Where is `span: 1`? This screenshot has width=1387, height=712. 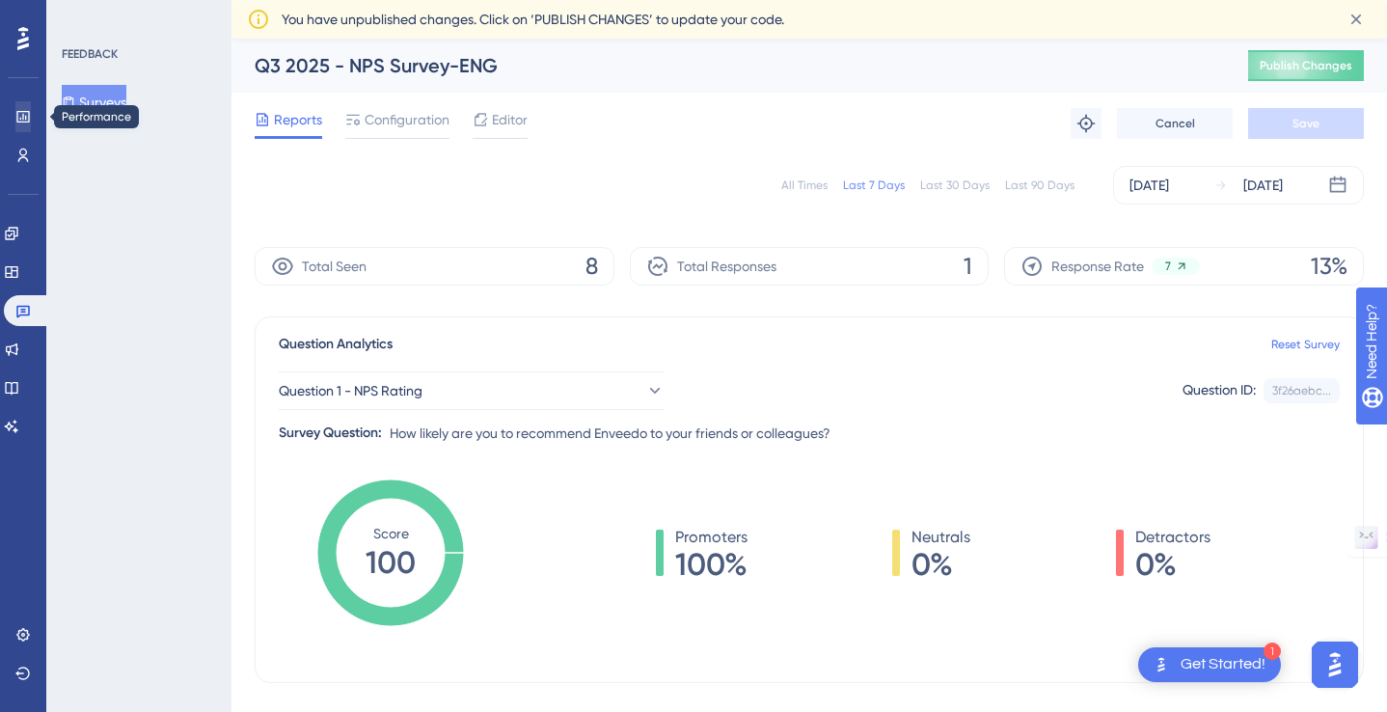 span: 1 is located at coordinates (967, 266).